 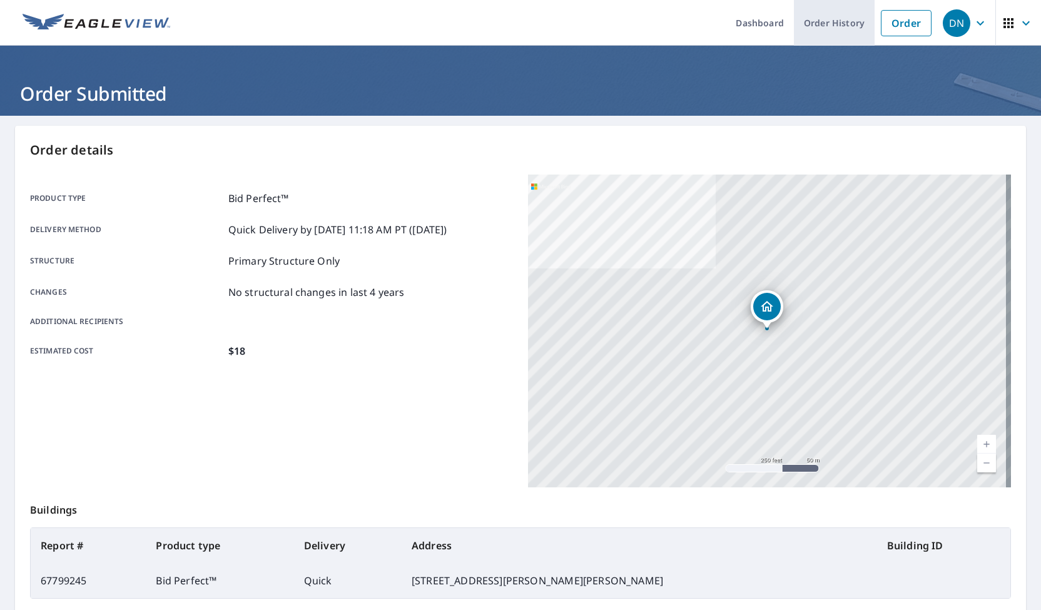 What do you see at coordinates (126, 292) in the screenshot?
I see `p: Changes` at bounding box center [126, 292].